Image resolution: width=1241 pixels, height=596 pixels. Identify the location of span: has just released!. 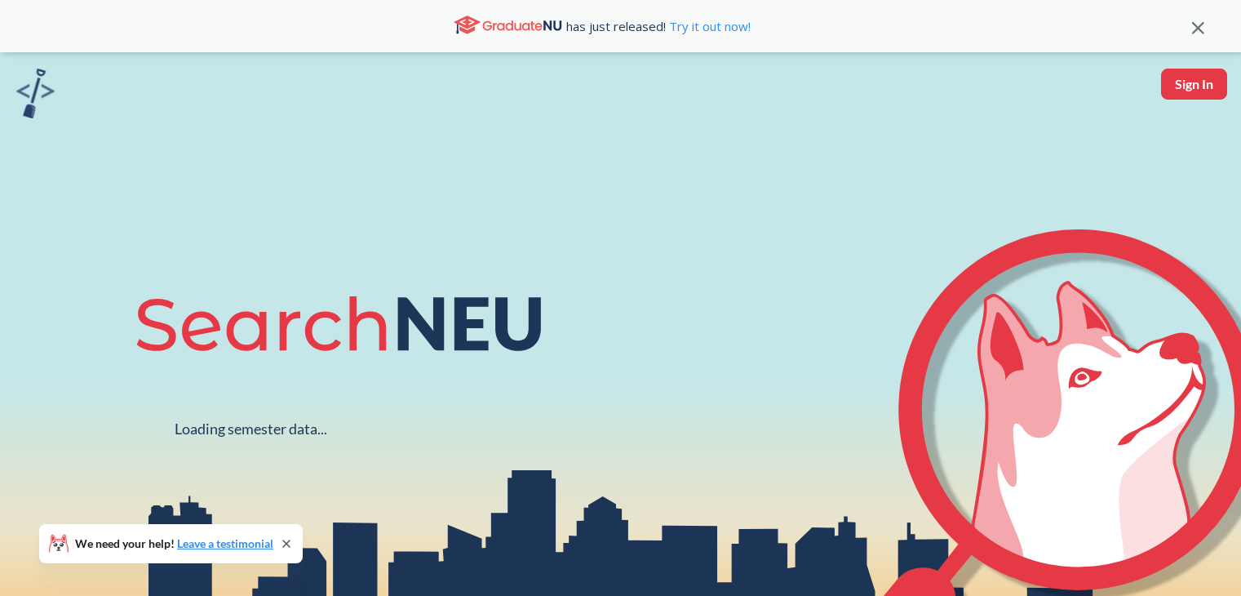
(658, 26).